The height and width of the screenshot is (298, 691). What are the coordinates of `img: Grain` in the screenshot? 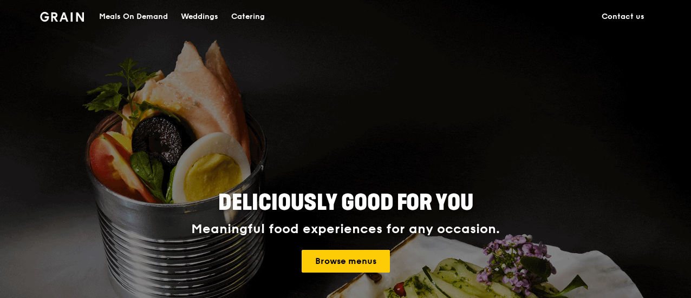 It's located at (62, 17).